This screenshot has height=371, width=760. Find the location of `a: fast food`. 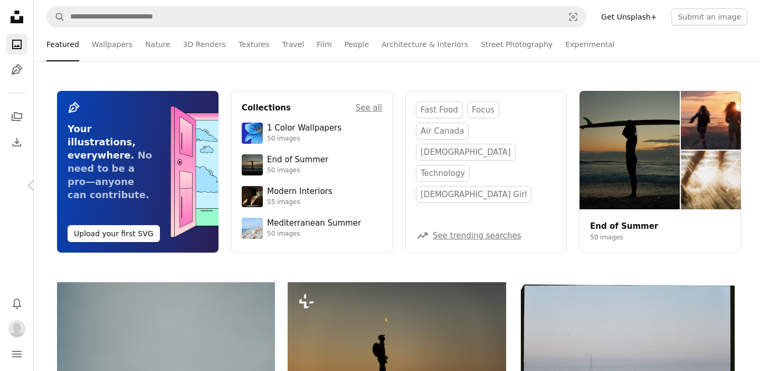

a: fast food is located at coordinates (439, 110).